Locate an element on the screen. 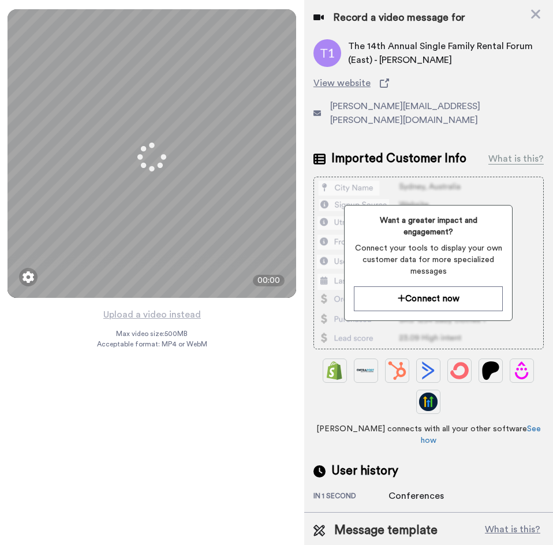 The width and height of the screenshot is (553, 545). div: What is this? is located at coordinates (517, 159).